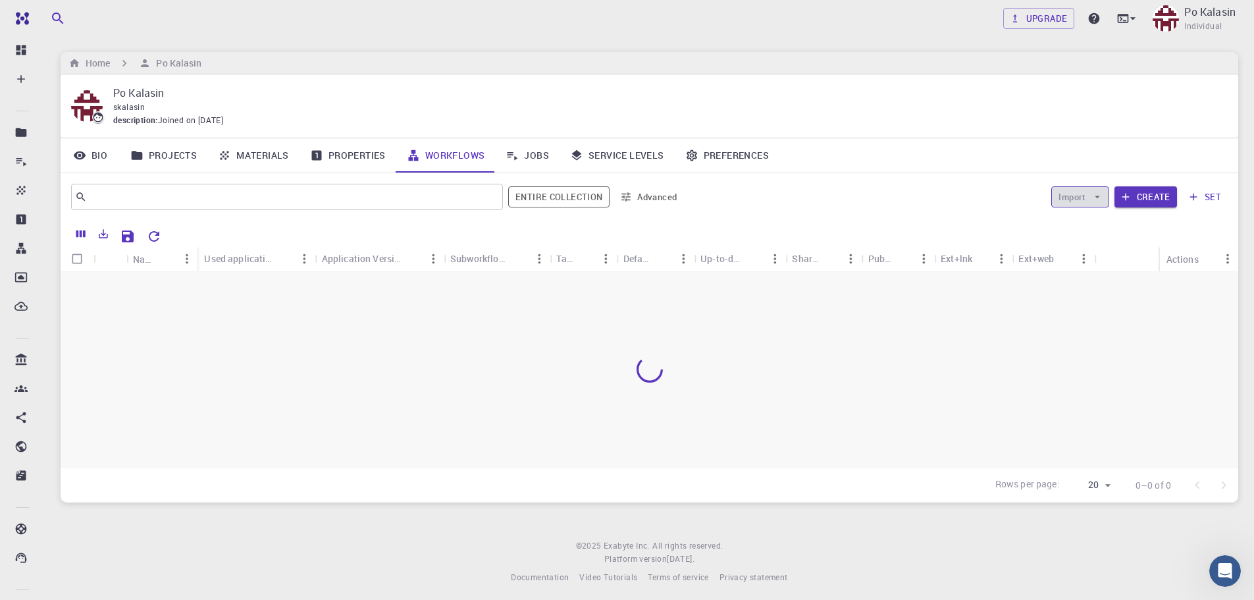  What do you see at coordinates (590, 546) in the screenshot?
I see `span: © 2025` at bounding box center [590, 546].